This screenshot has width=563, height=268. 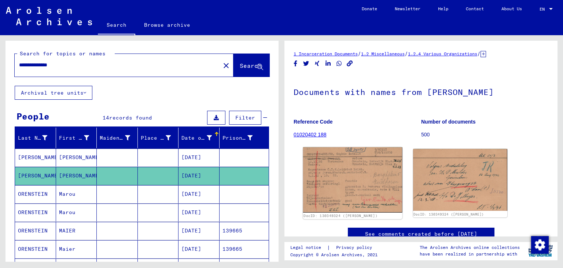 I want to click on mat-cell: Maier, so click(x=77, y=249).